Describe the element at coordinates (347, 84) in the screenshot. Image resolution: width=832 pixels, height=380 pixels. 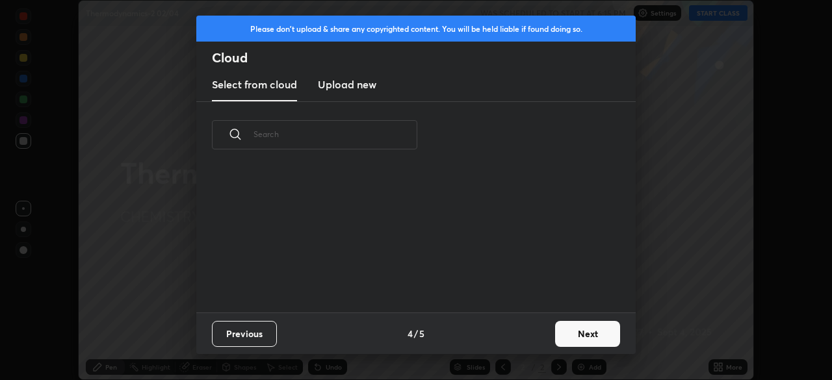
I see `h3: Upload new` at that location.